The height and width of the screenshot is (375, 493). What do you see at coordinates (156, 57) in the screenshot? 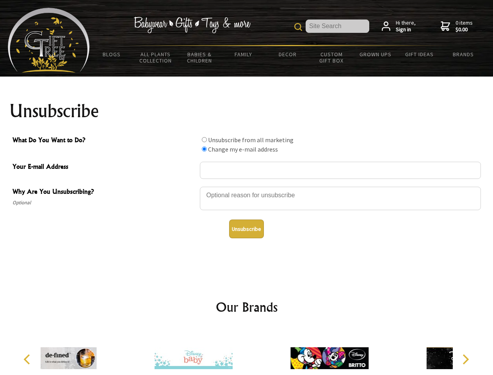
I see `a: All Plants Collection` at bounding box center [156, 57].